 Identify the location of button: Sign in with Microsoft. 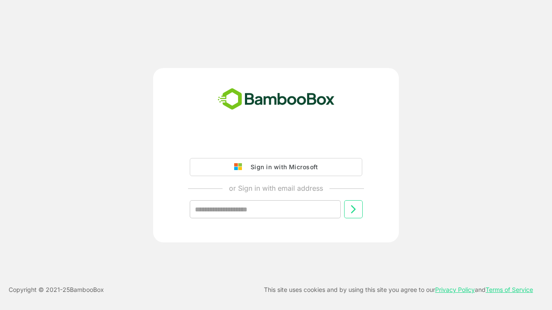
(276, 167).